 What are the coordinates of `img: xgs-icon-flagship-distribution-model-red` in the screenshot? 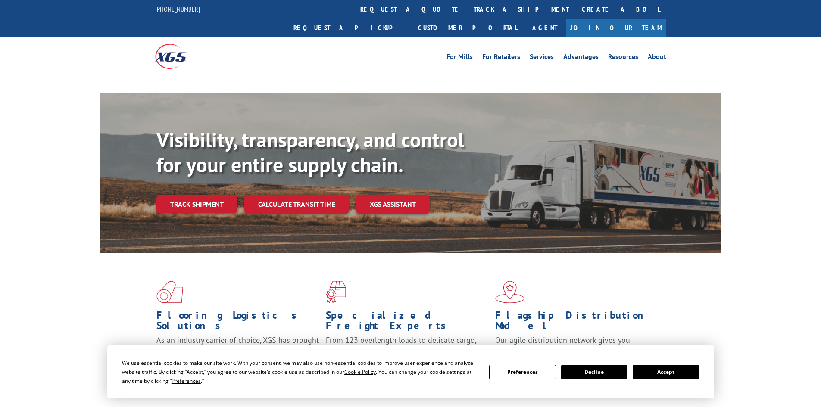 It's located at (510, 292).